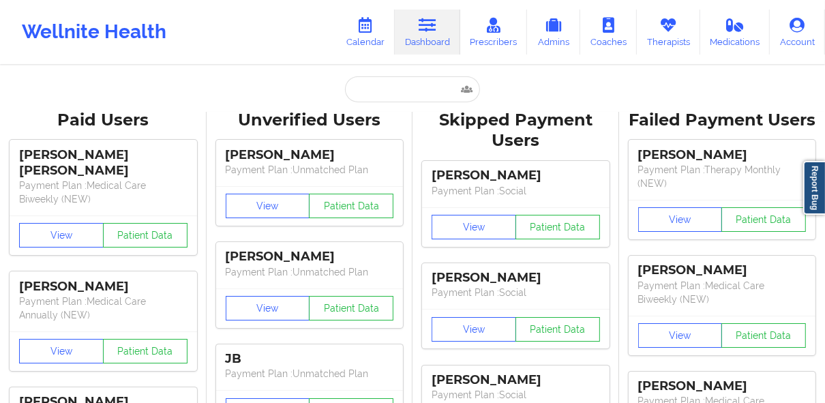 The image size is (825, 403). What do you see at coordinates (103, 120) in the screenshot?
I see `div: Paid Users` at bounding box center [103, 120].